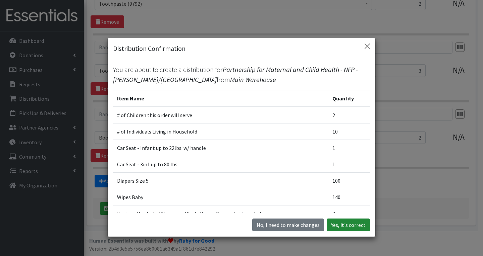 This screenshot has width=483, height=256. I want to click on th: Quantity, so click(349, 99).